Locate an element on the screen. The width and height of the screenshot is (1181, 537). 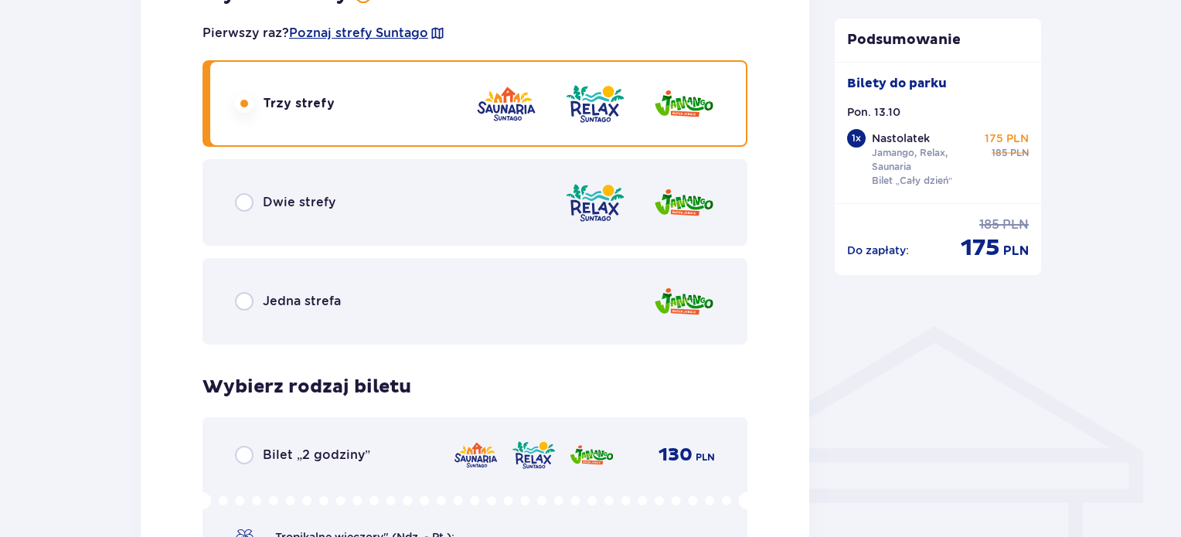
h3: Wybierz rodzaj biletu is located at coordinates (307, 387).